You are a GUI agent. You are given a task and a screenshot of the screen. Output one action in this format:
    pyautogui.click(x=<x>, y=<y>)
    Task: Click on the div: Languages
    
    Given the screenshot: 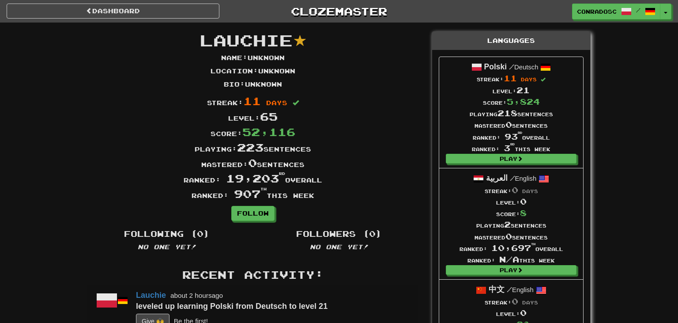 What is the action you would take?
    pyautogui.click(x=511, y=41)
    